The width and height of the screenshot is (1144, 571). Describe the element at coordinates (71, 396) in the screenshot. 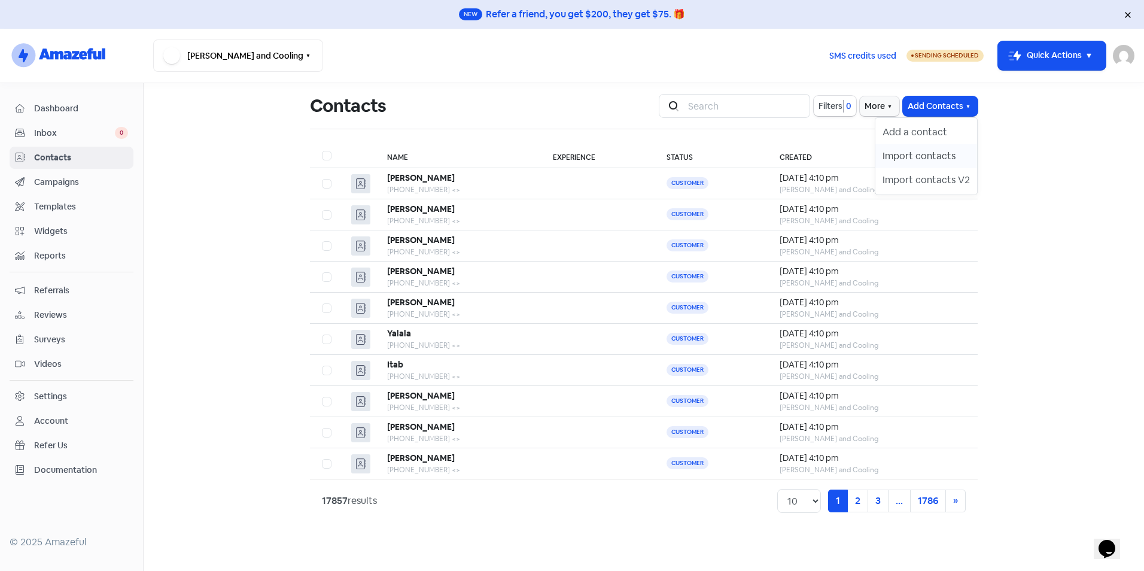

I see `a: Settings` at that location.